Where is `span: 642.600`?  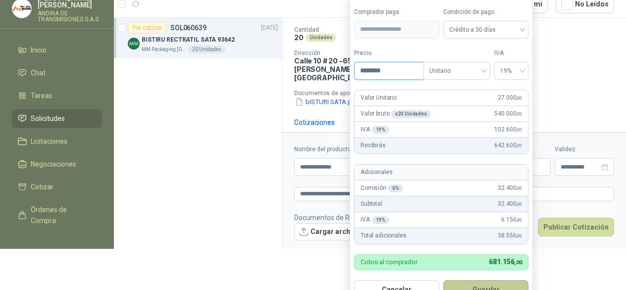 span: 642.600 is located at coordinates (508, 145).